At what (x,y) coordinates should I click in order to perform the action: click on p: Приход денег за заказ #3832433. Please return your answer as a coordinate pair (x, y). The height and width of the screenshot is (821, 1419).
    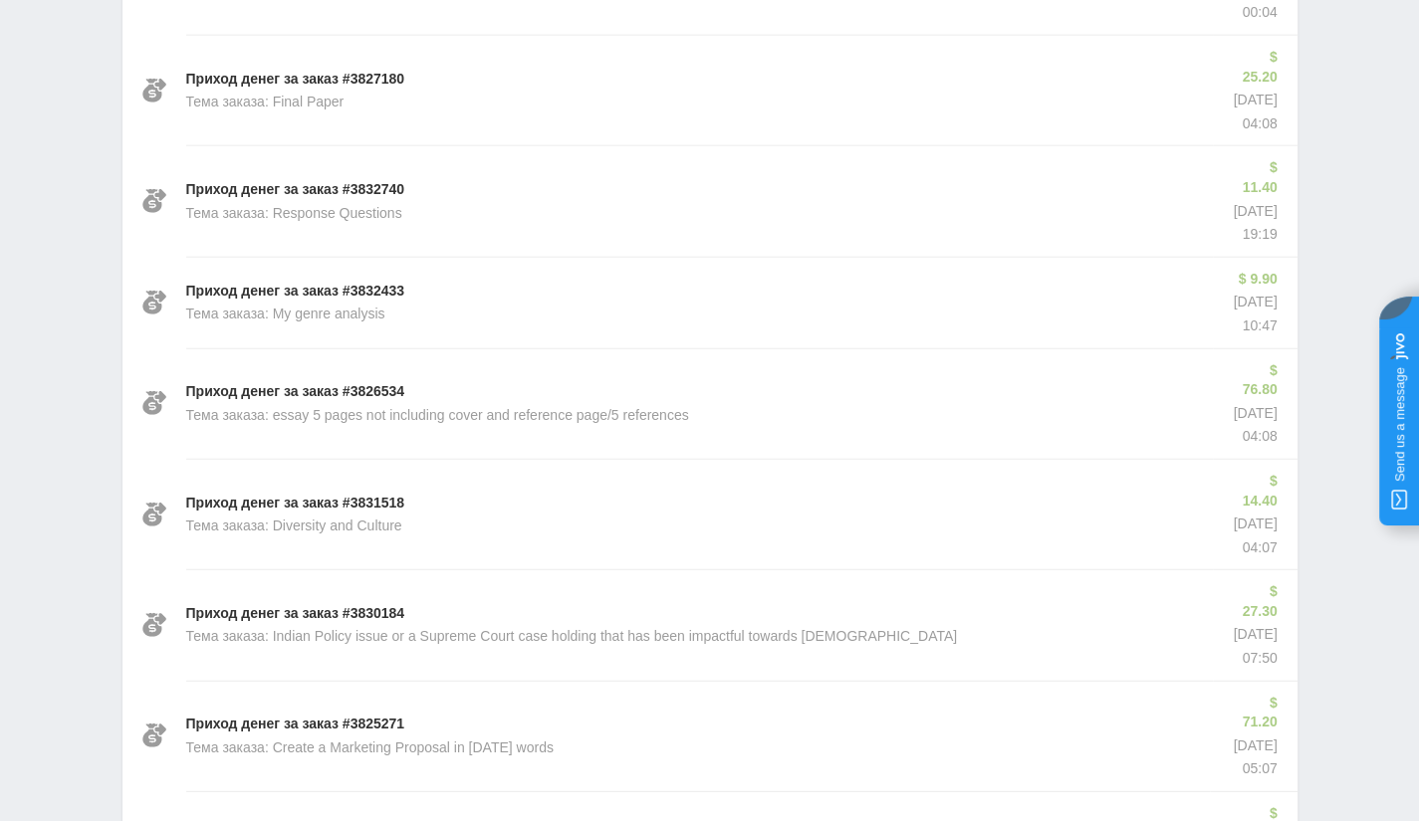
    Looking at the image, I should click on (296, 292).